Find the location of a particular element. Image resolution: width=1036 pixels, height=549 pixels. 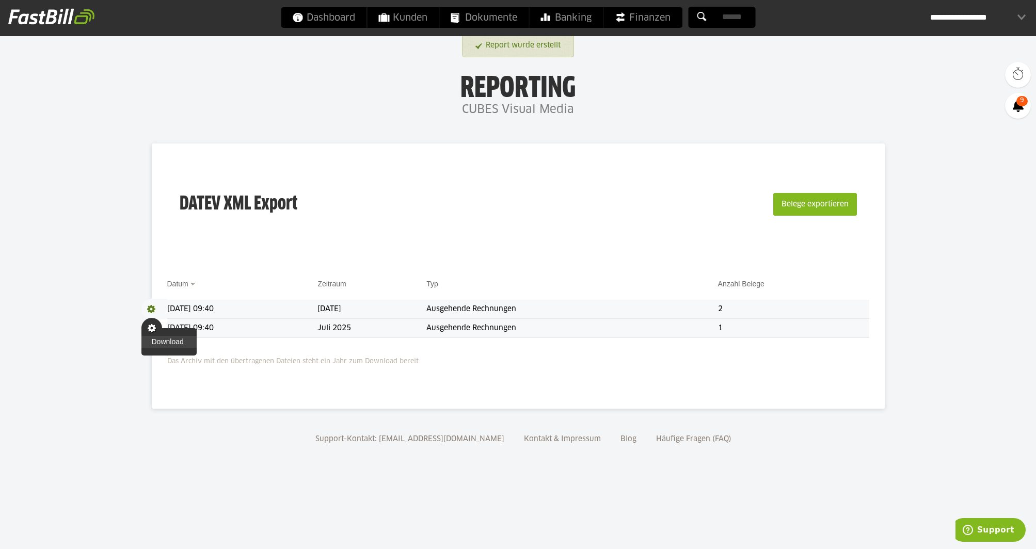

a: Banking is located at coordinates (566, 18).